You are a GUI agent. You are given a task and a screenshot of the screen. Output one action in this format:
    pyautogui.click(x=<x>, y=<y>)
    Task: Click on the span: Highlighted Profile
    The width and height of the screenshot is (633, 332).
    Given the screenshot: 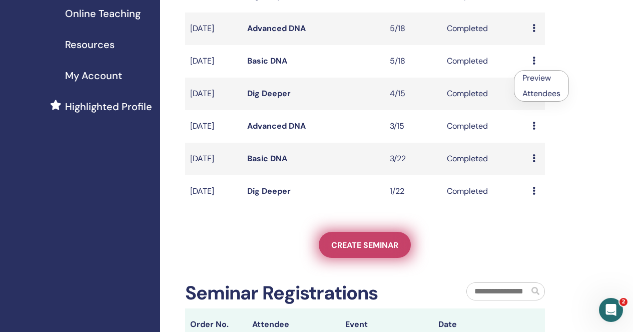 What is the action you would take?
    pyautogui.click(x=109, y=107)
    